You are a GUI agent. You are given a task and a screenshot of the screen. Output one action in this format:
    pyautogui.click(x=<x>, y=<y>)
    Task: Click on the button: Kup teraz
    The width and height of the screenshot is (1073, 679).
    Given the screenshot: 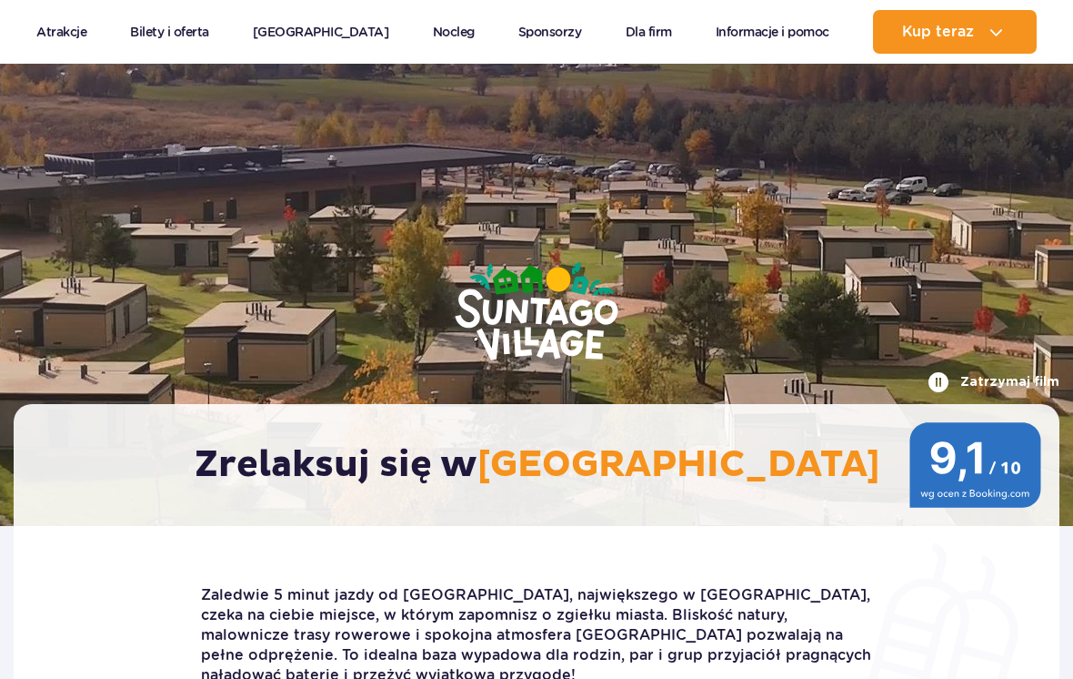 What is the action you would take?
    pyautogui.click(x=955, y=32)
    